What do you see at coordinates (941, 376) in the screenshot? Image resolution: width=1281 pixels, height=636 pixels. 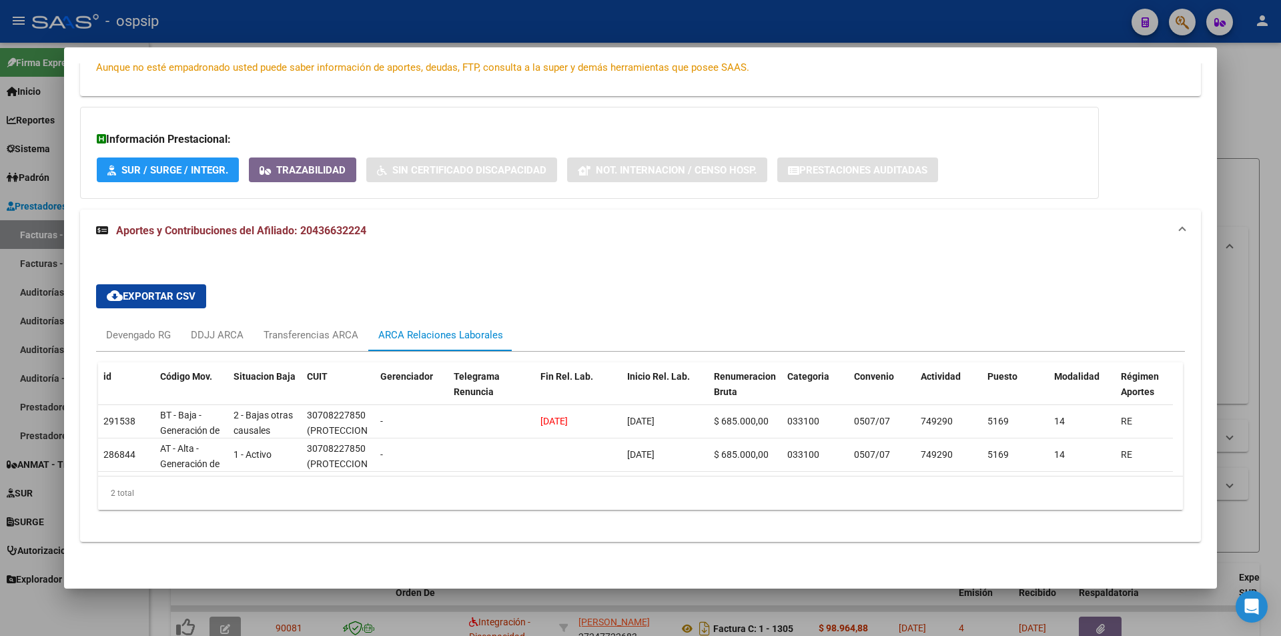 I see `span: Actividad` at bounding box center [941, 376].